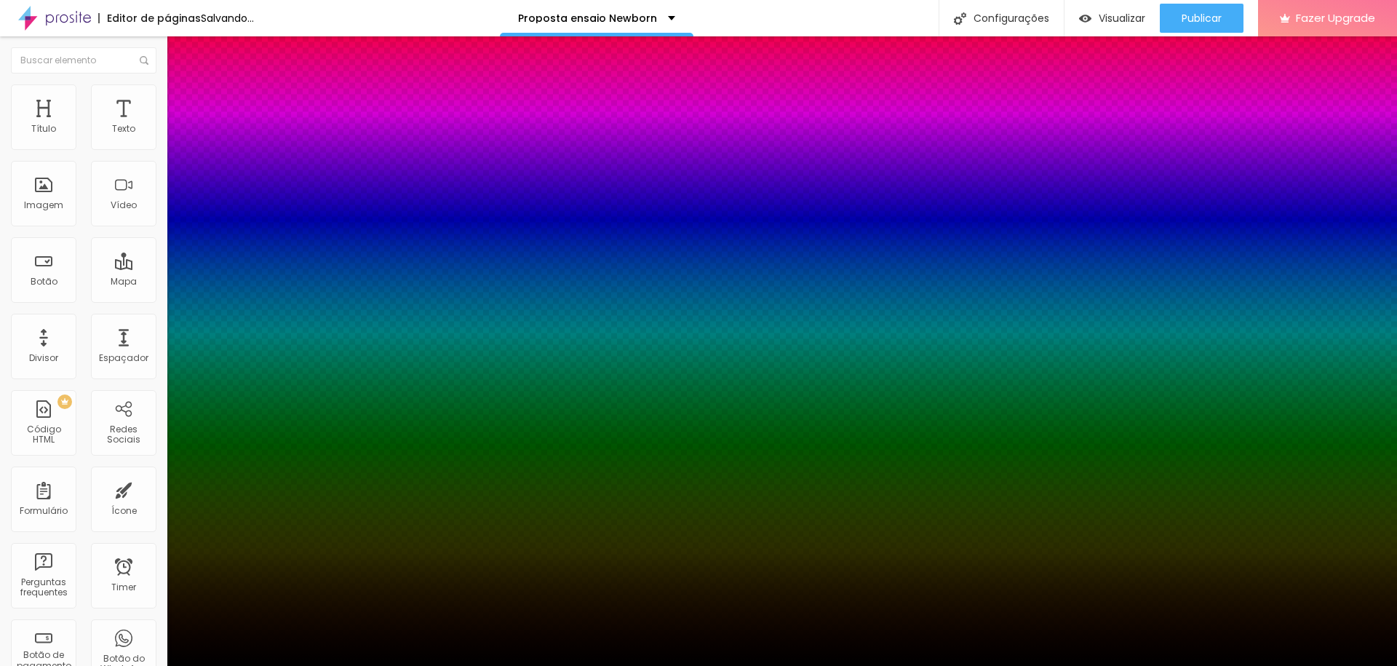 The image size is (1397, 666). Describe the element at coordinates (124, 587) in the screenshot. I see `div: Timer` at that location.